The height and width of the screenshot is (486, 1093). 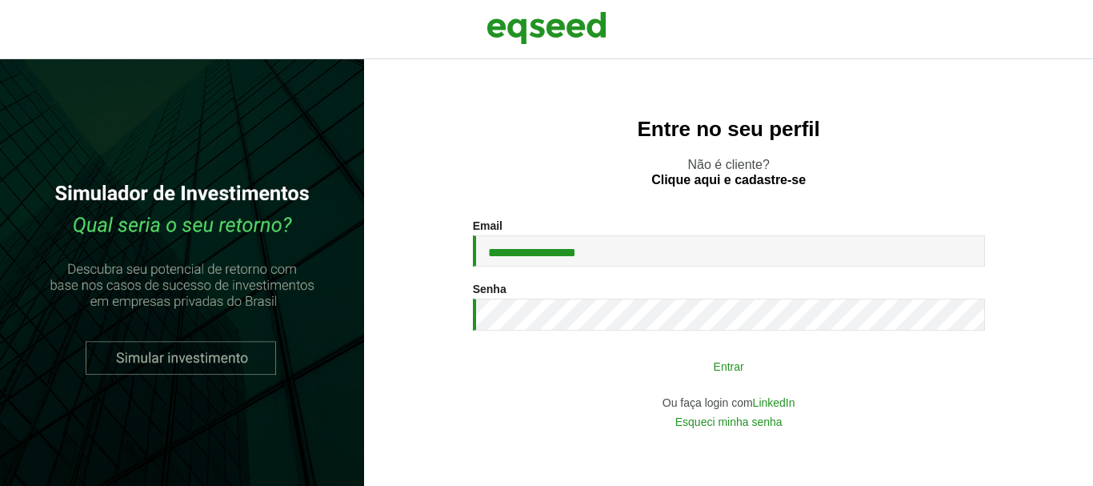 What do you see at coordinates (728, 180) in the screenshot?
I see `a: Clique aqui e cadastre-se` at bounding box center [728, 180].